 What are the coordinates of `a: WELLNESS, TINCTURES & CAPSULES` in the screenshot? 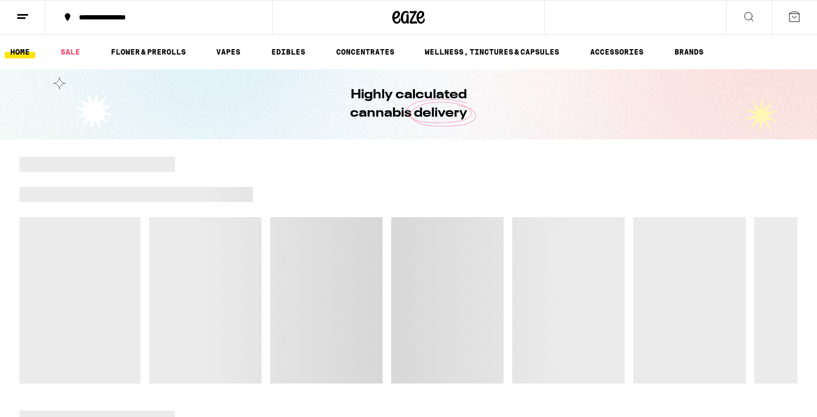 It's located at (491, 52).